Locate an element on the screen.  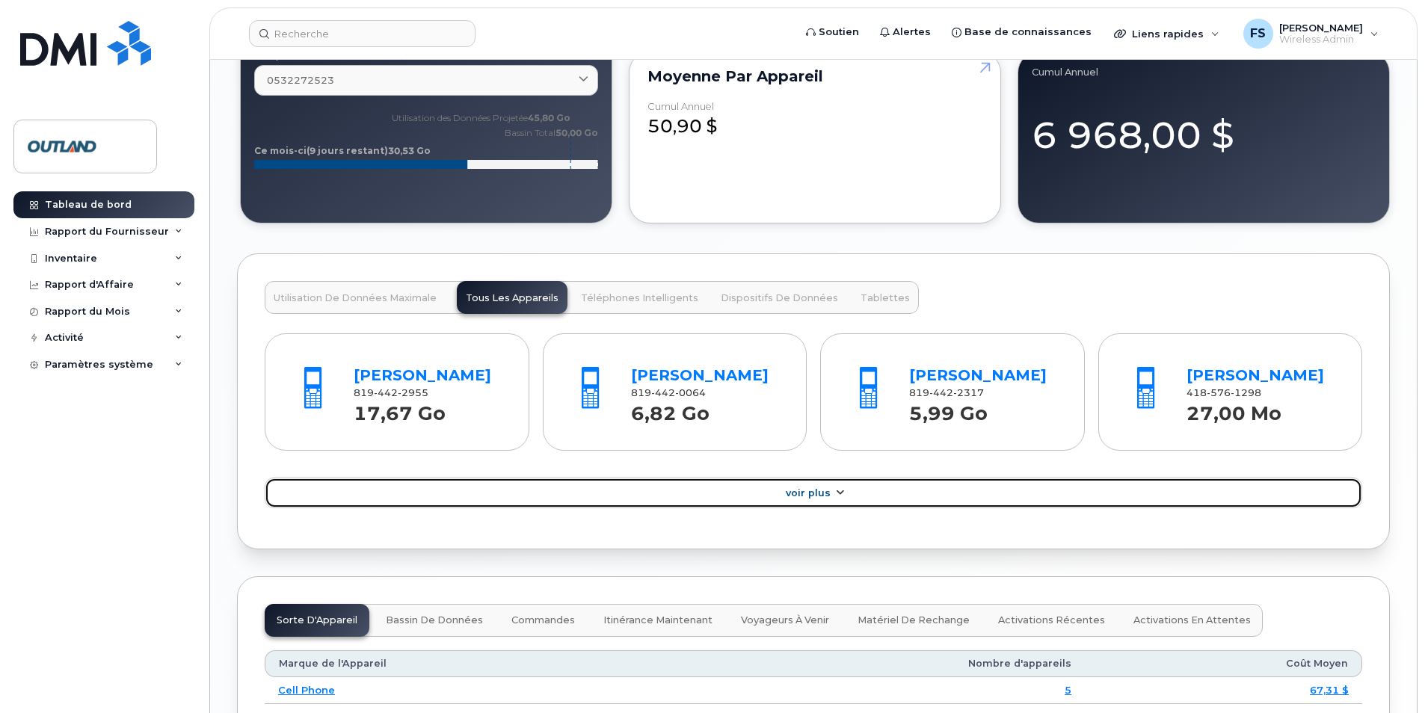
strong: 6,82 Go is located at coordinates (670, 409).